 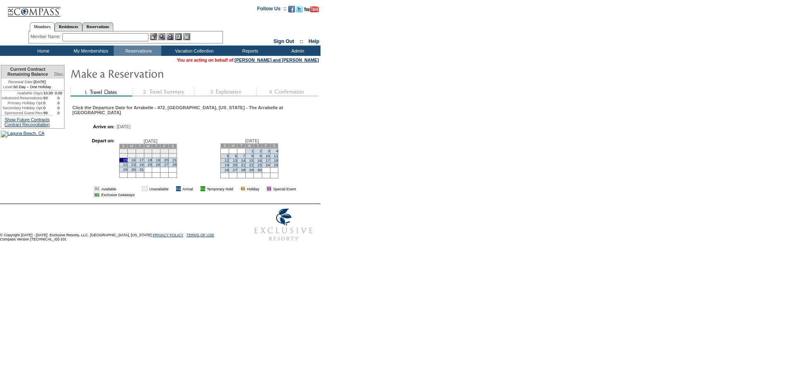 What do you see at coordinates (131, 155) in the screenshot?
I see `td: 9` at bounding box center [131, 155].